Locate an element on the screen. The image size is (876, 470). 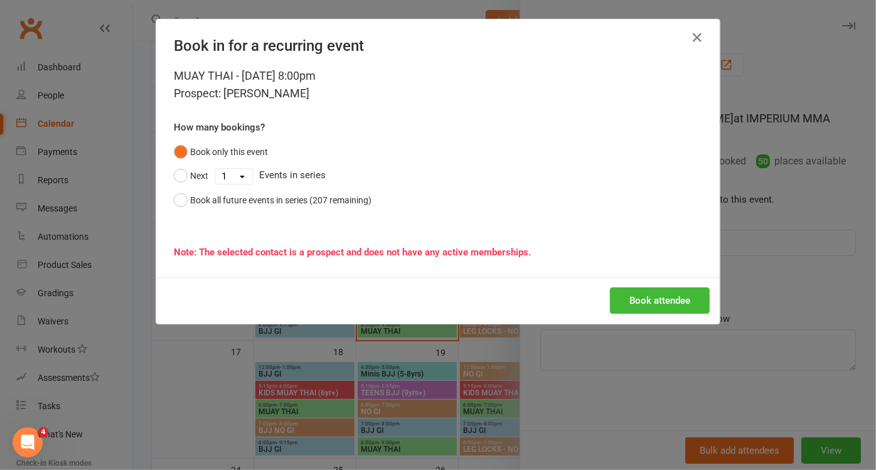
button: Book attendee is located at coordinates (659, 301).